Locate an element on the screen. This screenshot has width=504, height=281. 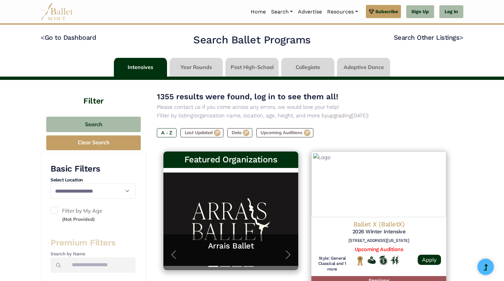
button: Slide 2 is located at coordinates (225, 266).